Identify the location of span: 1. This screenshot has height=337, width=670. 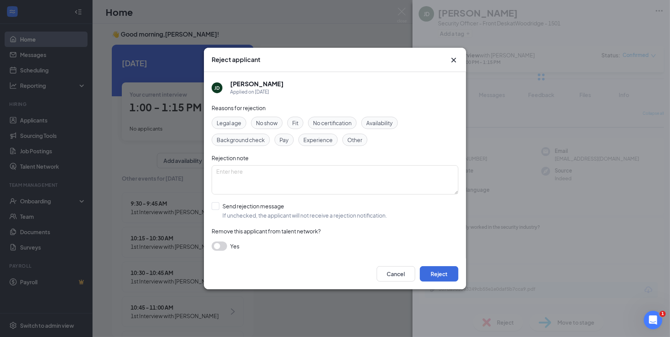
(663, 314).